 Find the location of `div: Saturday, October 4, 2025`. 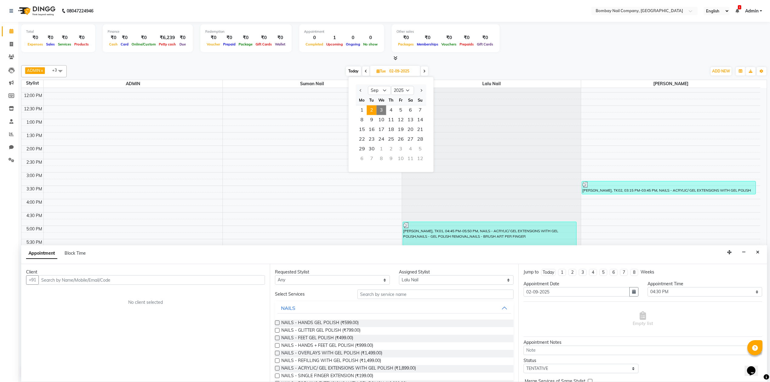

div: Saturday, October 4, 2025 is located at coordinates (411, 149).